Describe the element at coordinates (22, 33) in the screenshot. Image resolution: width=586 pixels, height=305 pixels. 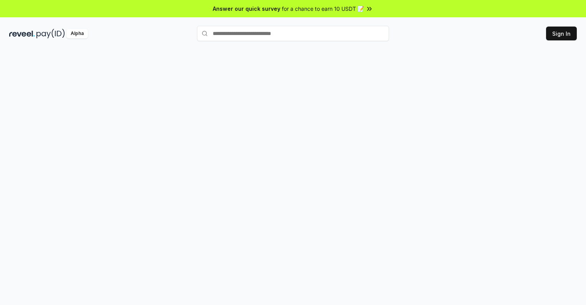
I see `img: reveel_dark` at that location.